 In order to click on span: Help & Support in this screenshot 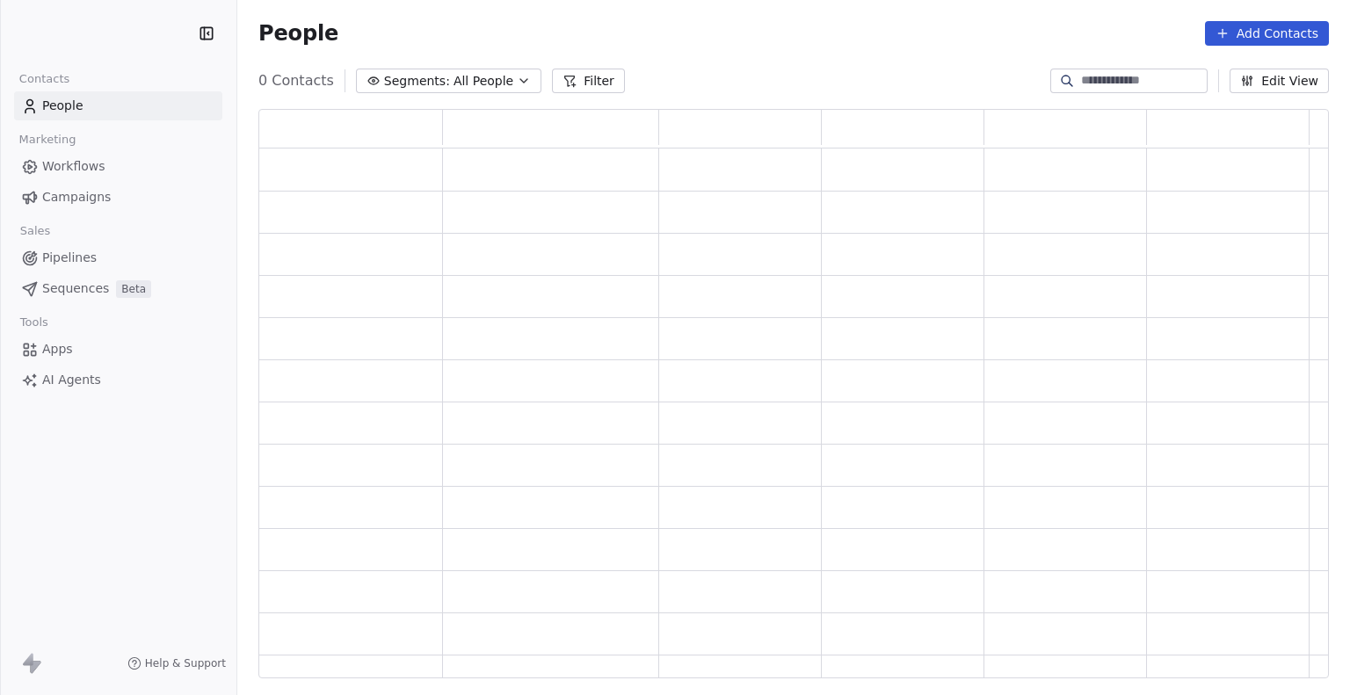, I will do `click(185, 663)`.